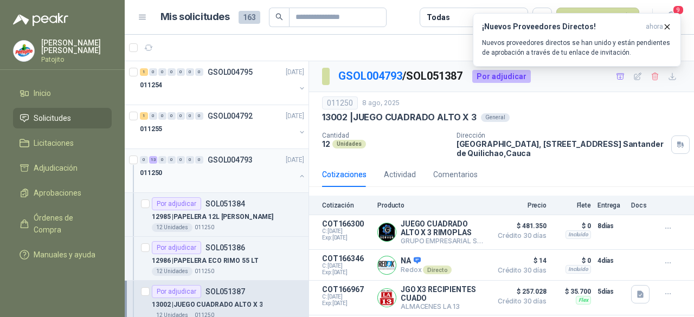  What do you see at coordinates (385, 136) in the screenshot?
I see `p: Cantidad` at bounding box center [385, 136].